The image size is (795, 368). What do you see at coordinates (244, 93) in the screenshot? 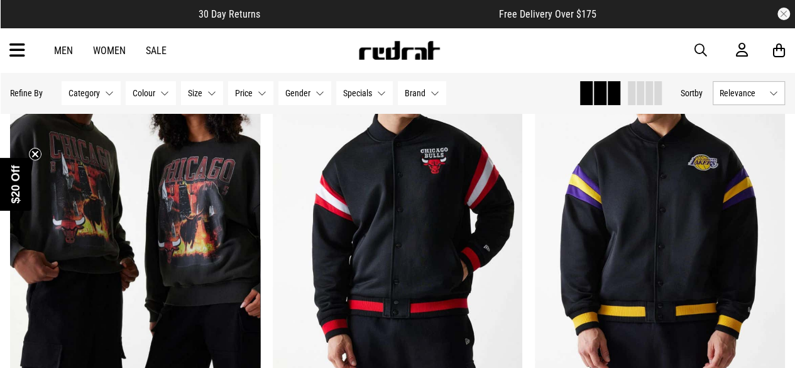
I see `span: Price` at bounding box center [244, 93].